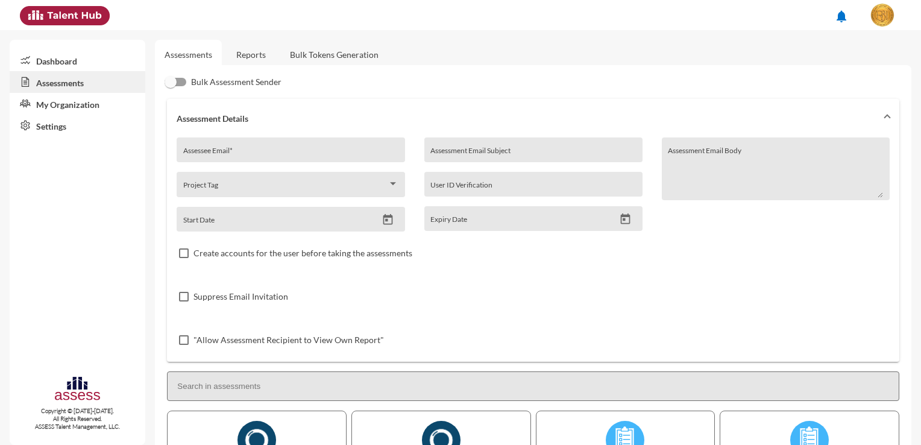 The height and width of the screenshot is (445, 921). What do you see at coordinates (841, 16) in the screenshot?
I see `mat-icon: notifications` at bounding box center [841, 16].